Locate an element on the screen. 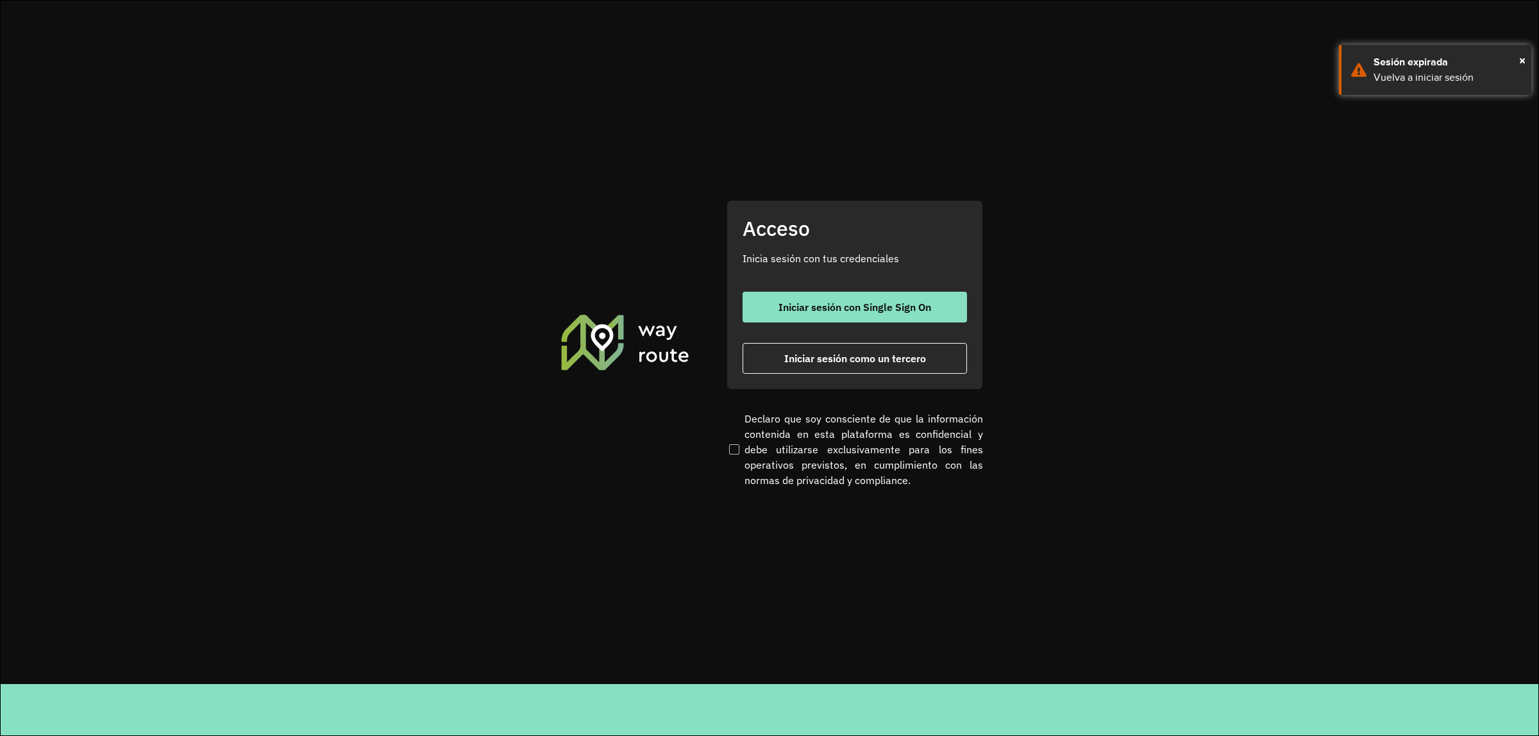 The image size is (1539, 736). div: Sesión expirada is located at coordinates (1447, 62).